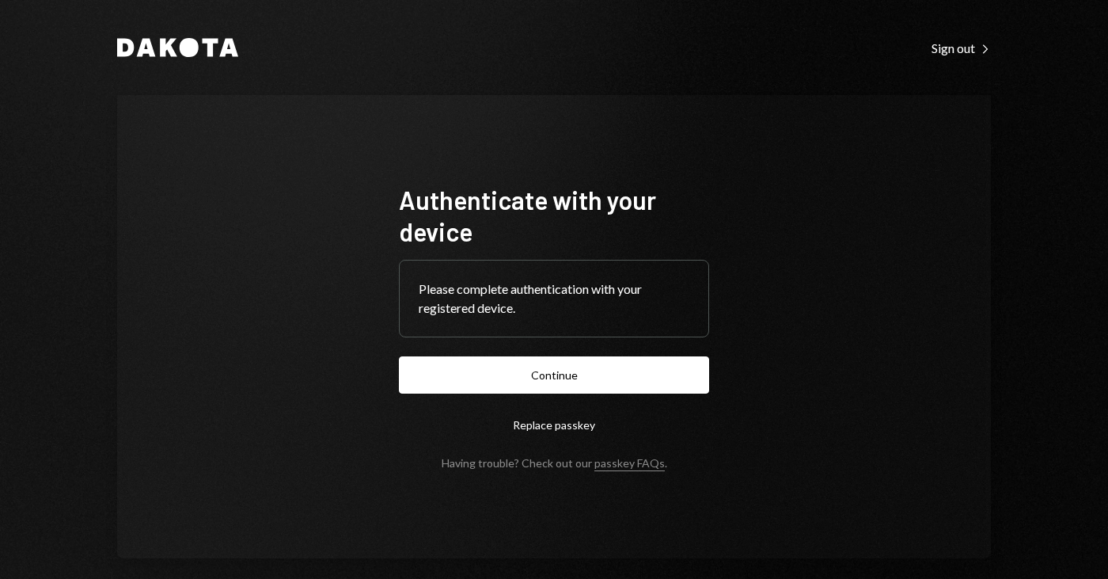 This screenshot has height=579, width=1108. I want to click on button: Replace passkey, so click(554, 424).